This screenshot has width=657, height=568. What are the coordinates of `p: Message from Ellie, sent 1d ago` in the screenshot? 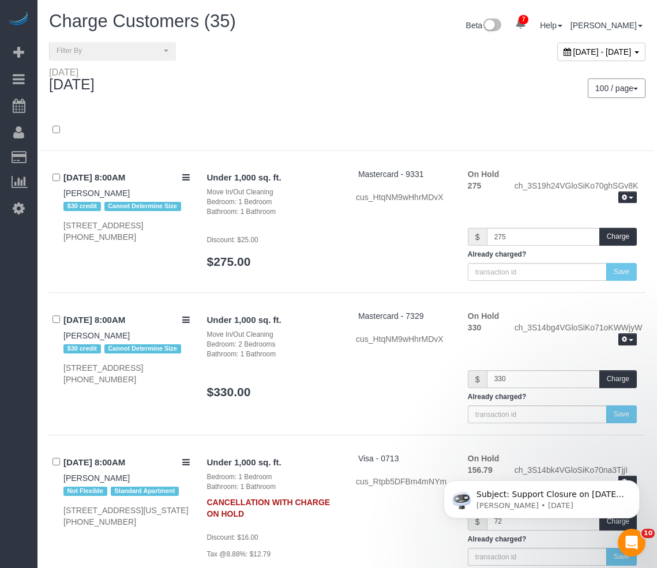 It's located at (125, 50).